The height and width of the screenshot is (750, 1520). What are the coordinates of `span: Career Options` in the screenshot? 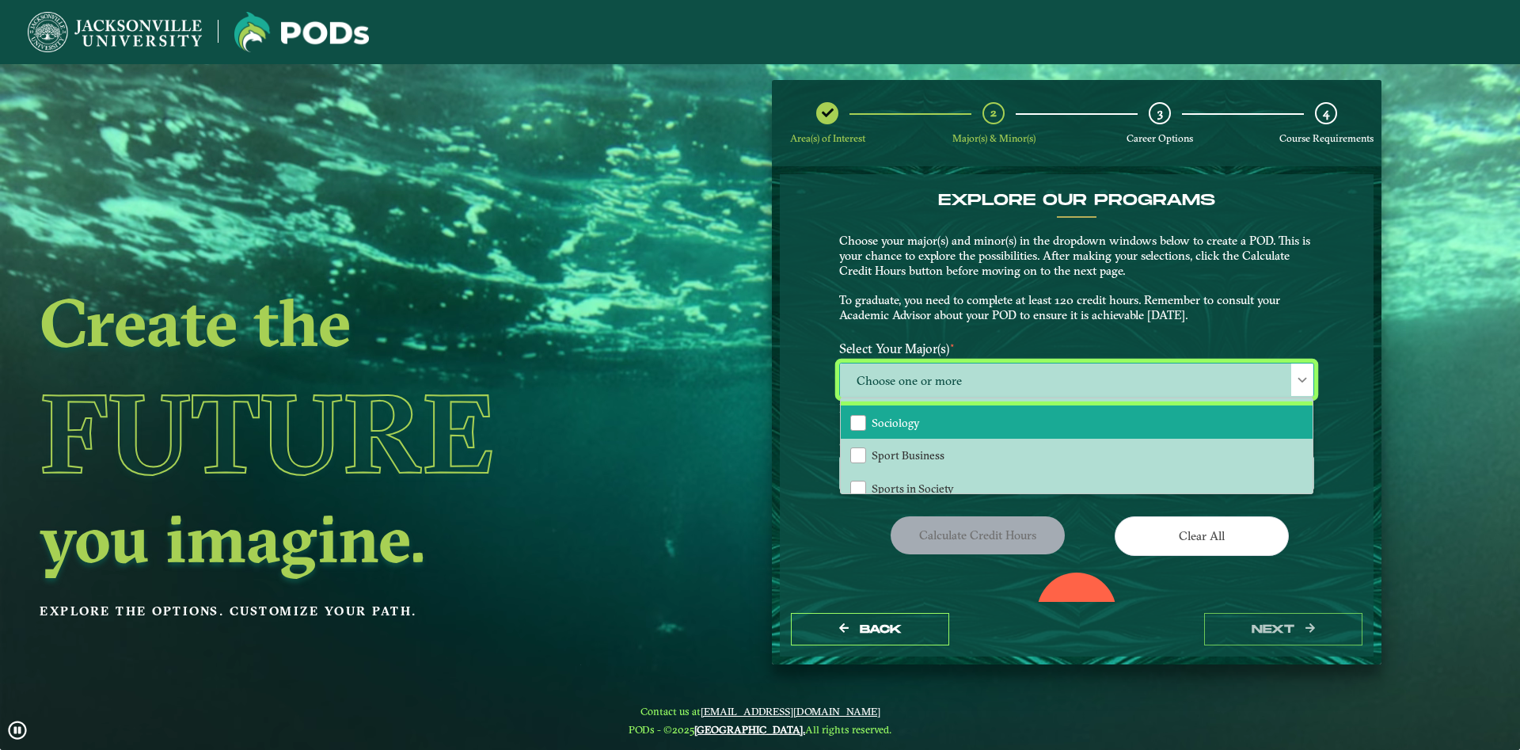 It's located at (1160, 138).